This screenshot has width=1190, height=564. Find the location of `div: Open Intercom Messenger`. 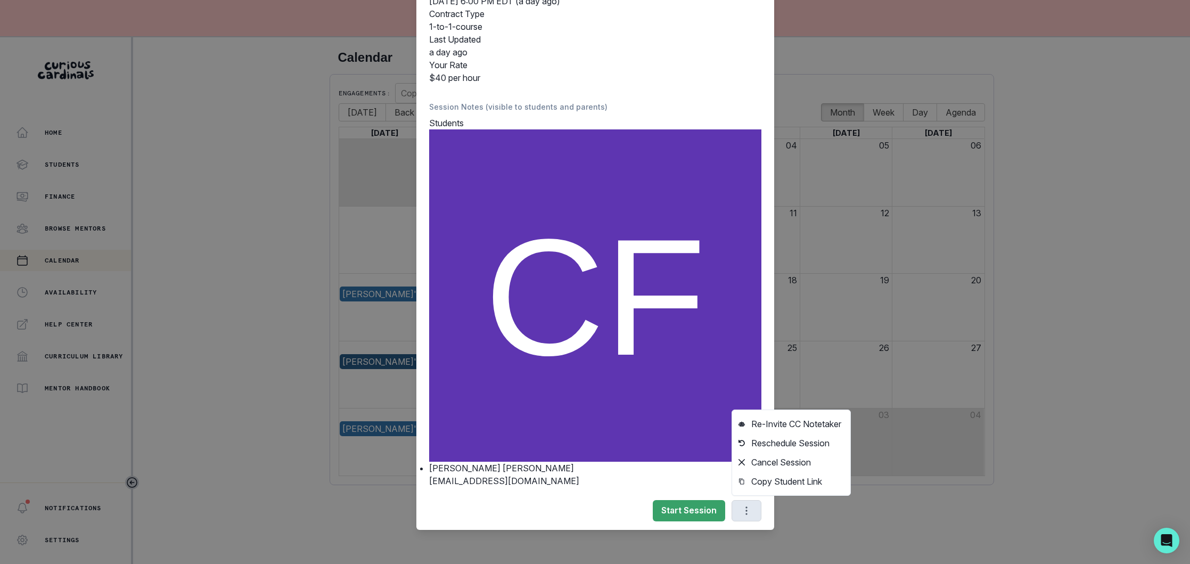

div: Open Intercom Messenger is located at coordinates (1166, 540).